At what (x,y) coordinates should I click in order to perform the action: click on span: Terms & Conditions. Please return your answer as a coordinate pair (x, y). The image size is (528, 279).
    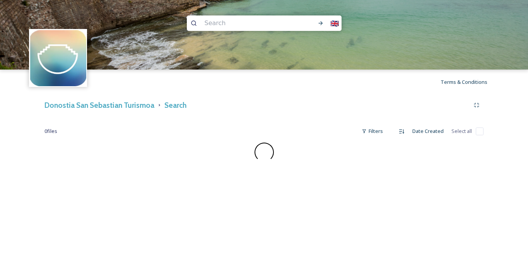
    Looking at the image, I should click on (464, 82).